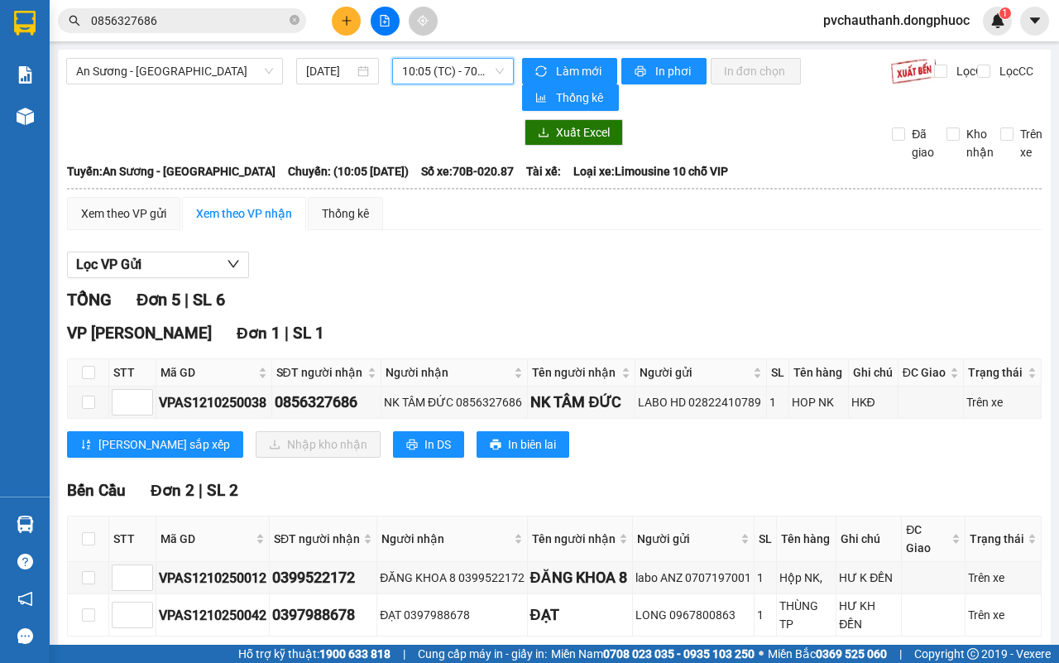 This screenshot has width=1059, height=663. Describe the element at coordinates (158, 300) in the screenshot. I see `span: Đơn 5` at that location.